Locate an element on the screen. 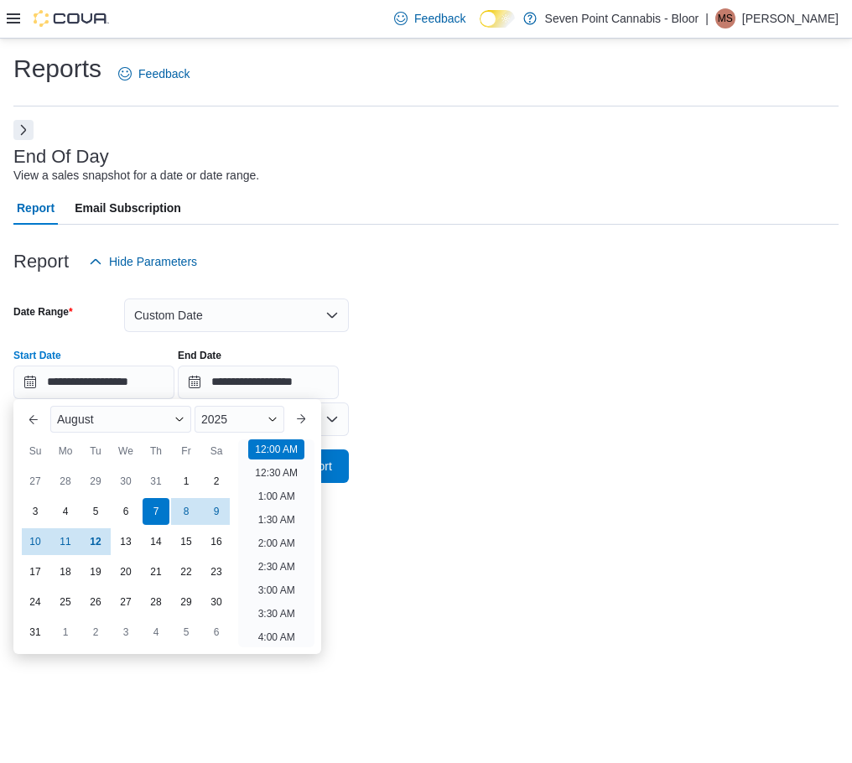  div: day-24 is located at coordinates (35, 602).